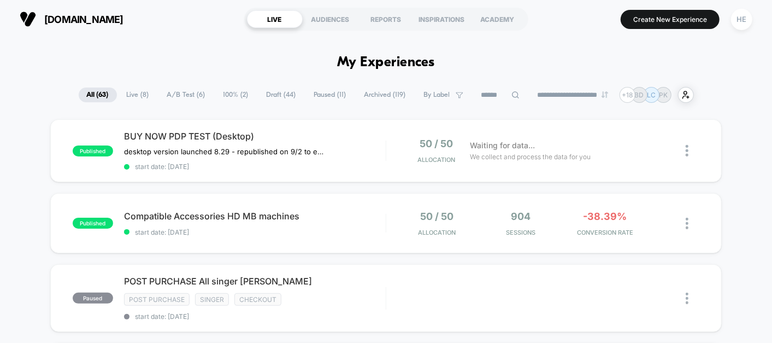 Image resolution: width=772 pixels, height=343 pixels. I want to click on span: All ( 63 ), so click(98, 95).